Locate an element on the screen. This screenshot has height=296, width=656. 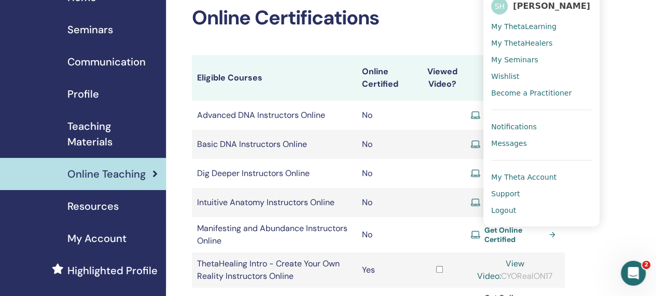
a: Wishlist is located at coordinates (541, 76).